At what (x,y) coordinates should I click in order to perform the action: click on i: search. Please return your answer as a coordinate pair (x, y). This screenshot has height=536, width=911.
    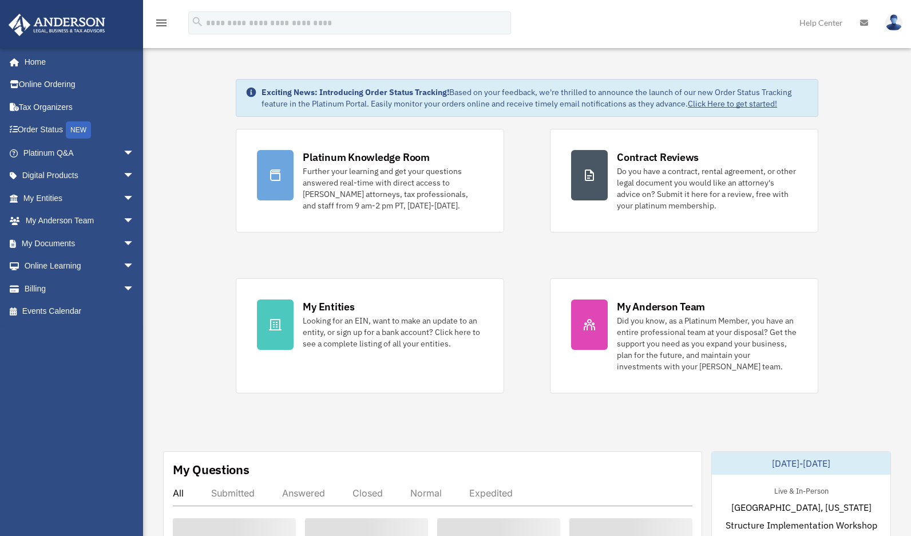
    Looking at the image, I should click on (197, 22).